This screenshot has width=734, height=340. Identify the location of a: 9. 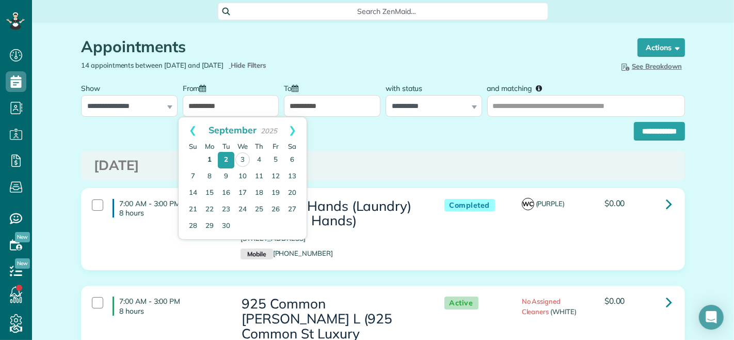
(226, 176).